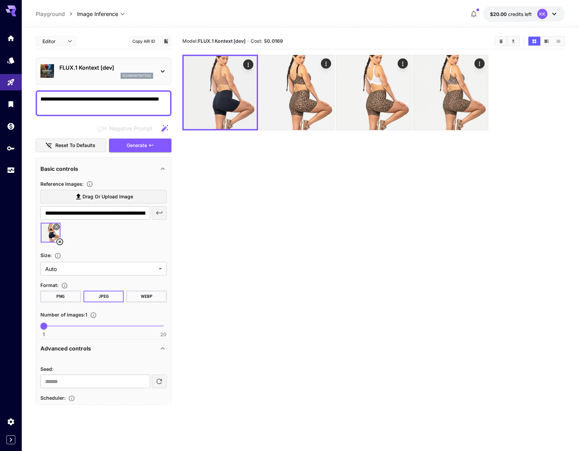 Image resolution: width=579 pixels, height=451 pixels. I want to click on b: FLUX.1 Kontext [dev], so click(222, 41).